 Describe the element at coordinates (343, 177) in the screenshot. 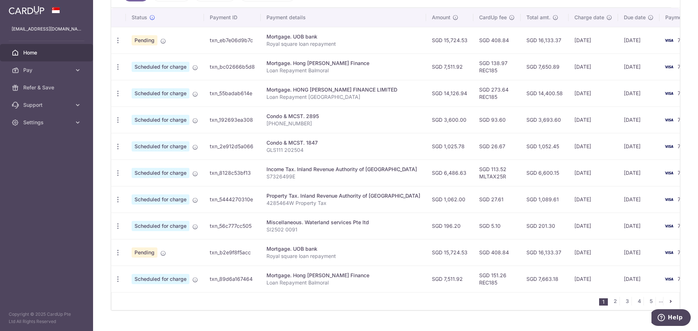

I see `p: S7326499E` at that location.